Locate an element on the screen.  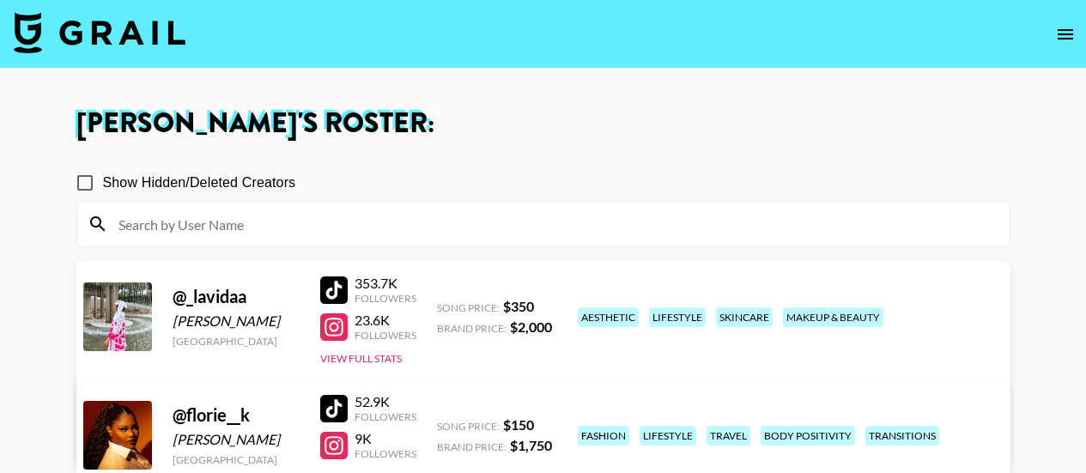
div: travel is located at coordinates (728, 435).